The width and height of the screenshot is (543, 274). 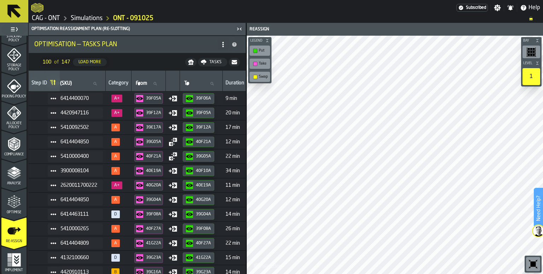 What do you see at coordinates (240, 214) in the screenshot?
I see `span: 14 min` at bounding box center [240, 214].